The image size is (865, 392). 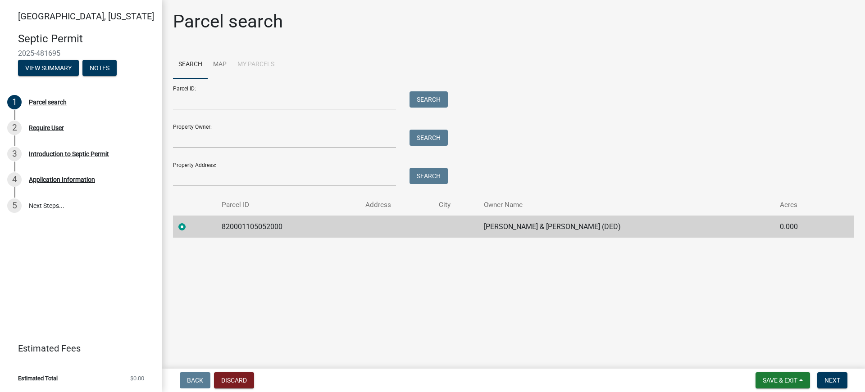 I want to click on span: Next, so click(x=832, y=381).